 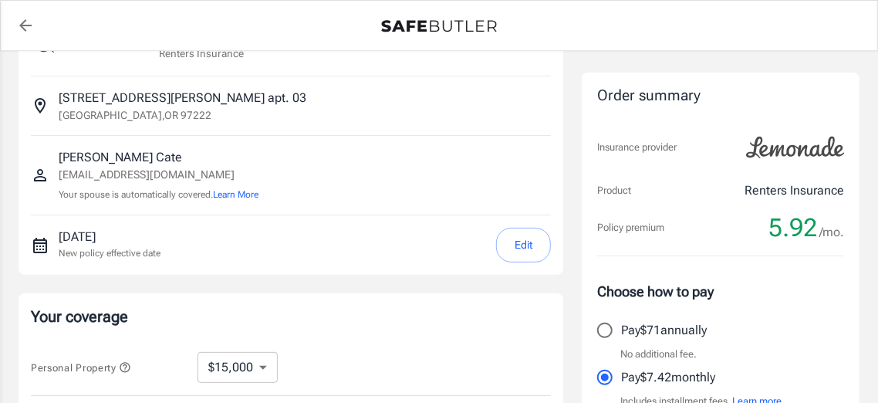 I want to click on p: No additional fee., so click(x=658, y=354).